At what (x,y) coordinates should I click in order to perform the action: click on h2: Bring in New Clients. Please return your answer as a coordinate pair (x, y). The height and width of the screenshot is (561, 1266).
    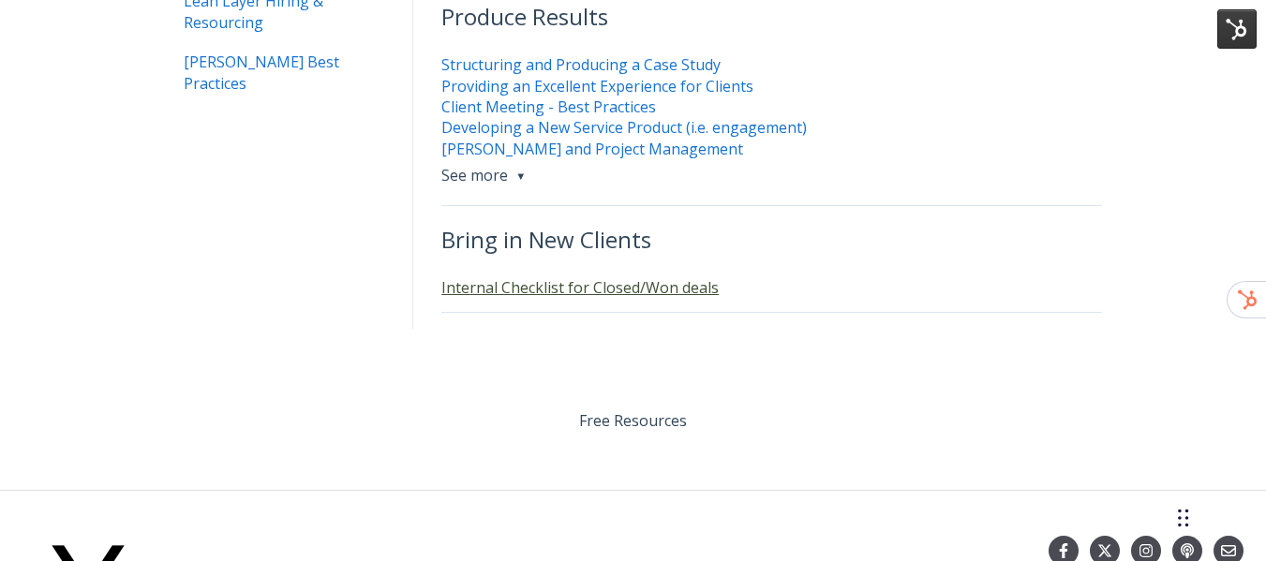
    Looking at the image, I should click on (771, 240).